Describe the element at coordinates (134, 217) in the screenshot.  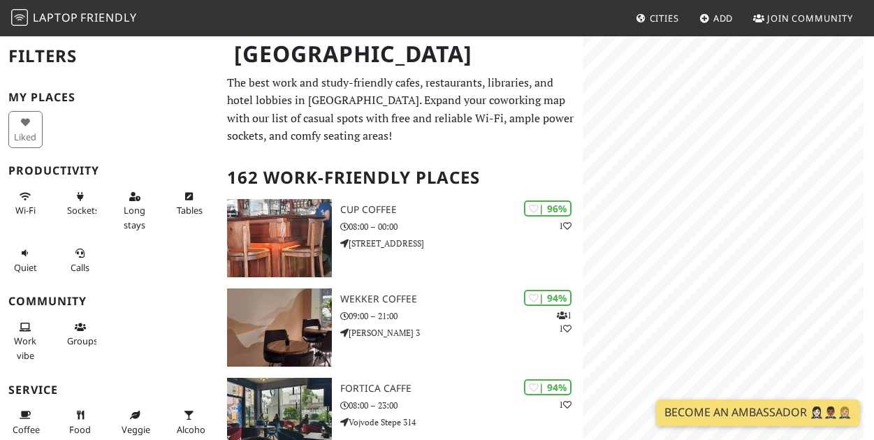
I see `span: Long stays` at that location.